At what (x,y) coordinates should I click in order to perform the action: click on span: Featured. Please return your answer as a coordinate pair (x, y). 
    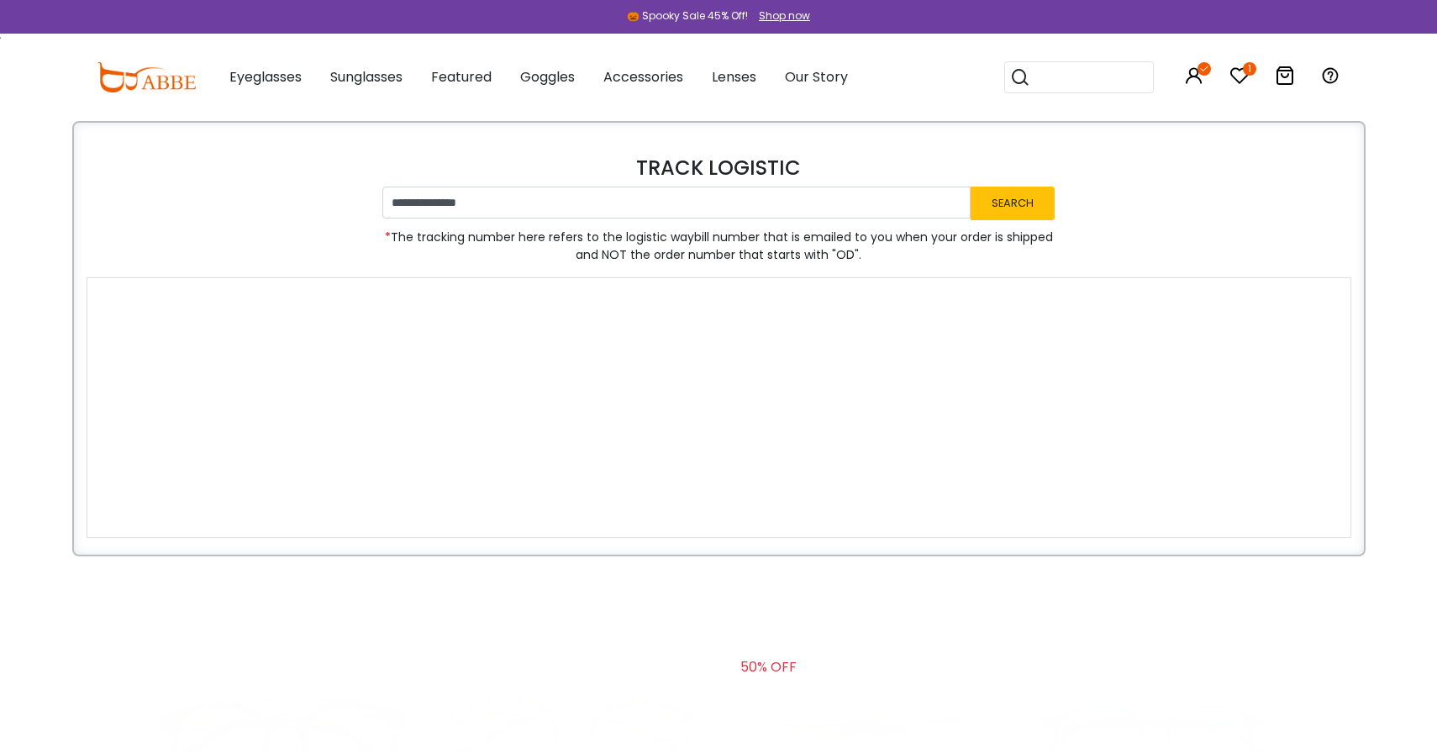
    Looking at the image, I should click on (461, 76).